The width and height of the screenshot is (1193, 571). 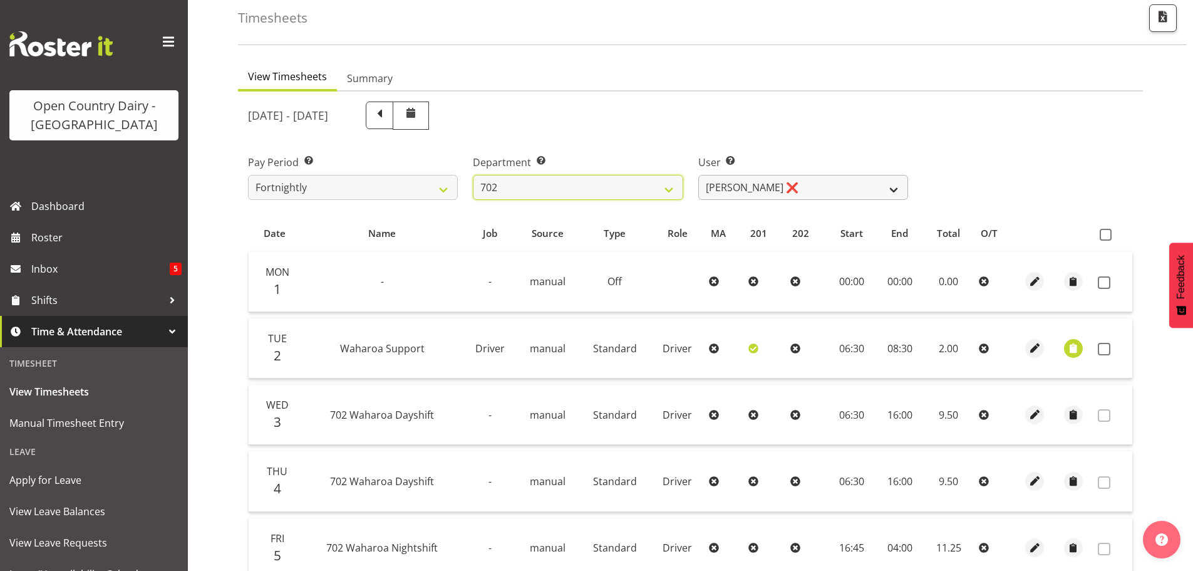 I want to click on span: Time & Attendance, so click(x=97, y=331).